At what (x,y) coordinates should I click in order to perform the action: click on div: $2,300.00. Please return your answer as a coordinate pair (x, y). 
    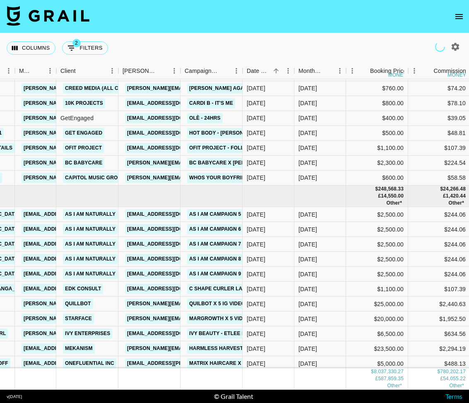
    Looking at the image, I should click on (377, 163).